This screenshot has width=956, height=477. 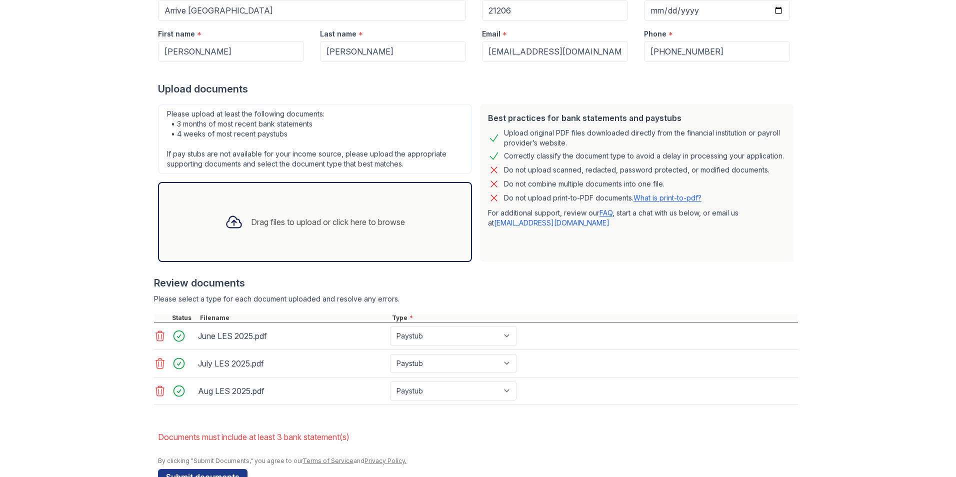 What do you see at coordinates (338, 34) in the screenshot?
I see `label: Last name` at bounding box center [338, 34].